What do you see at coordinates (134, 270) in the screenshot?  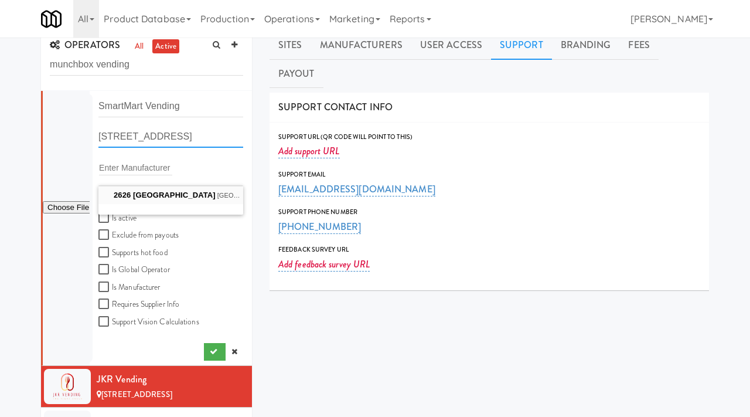 I see `label: Is Global Operator` at bounding box center [134, 270].